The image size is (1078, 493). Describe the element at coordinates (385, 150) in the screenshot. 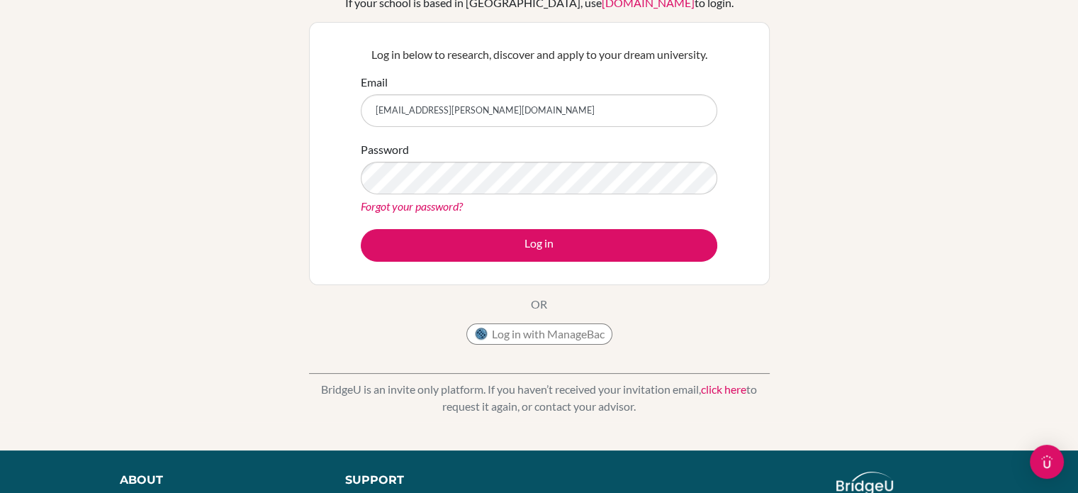

I see `label: Password` at that location.